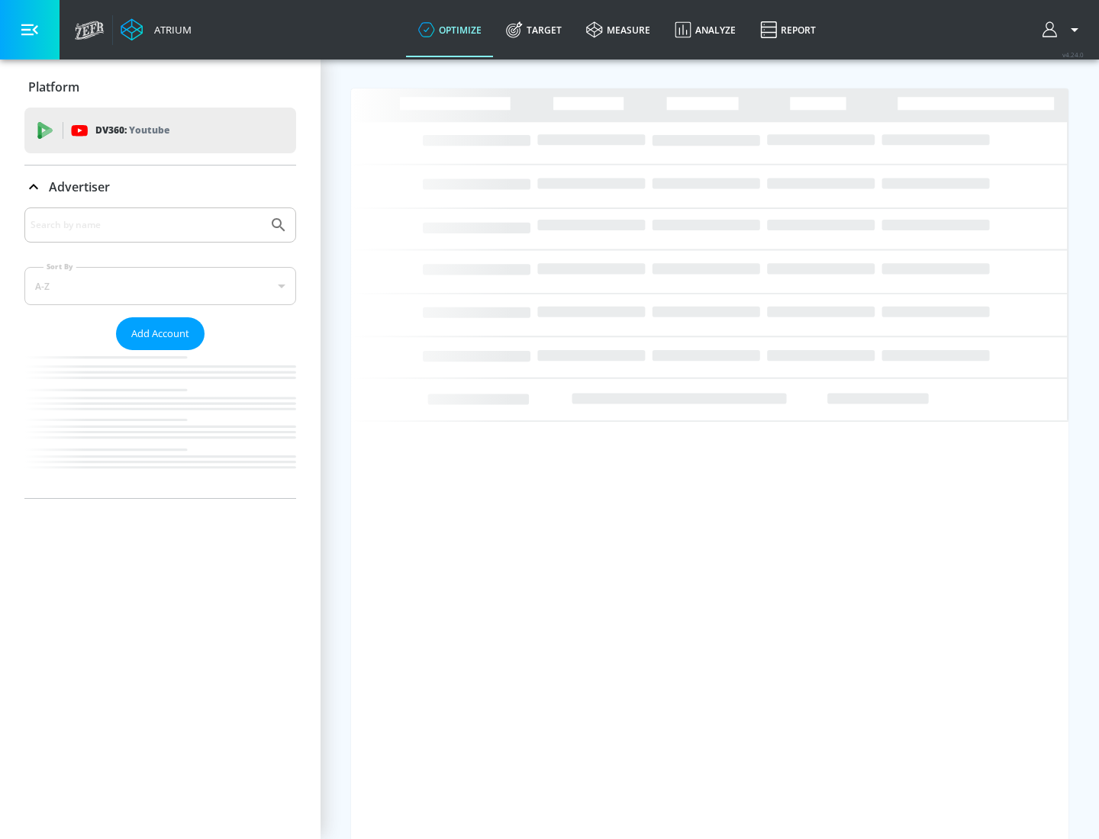 The image size is (1099, 839). Describe the element at coordinates (79, 187) in the screenshot. I see `p: Advertiser` at that location.